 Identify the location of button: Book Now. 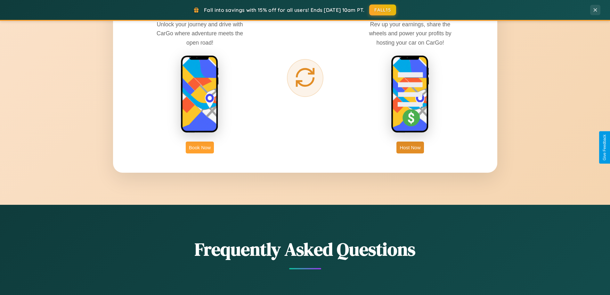
(200, 147).